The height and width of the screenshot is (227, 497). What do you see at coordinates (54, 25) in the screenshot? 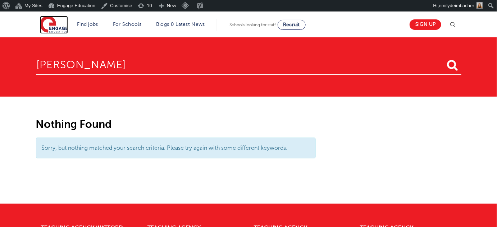
I see `img: Engage Education` at bounding box center [54, 25].